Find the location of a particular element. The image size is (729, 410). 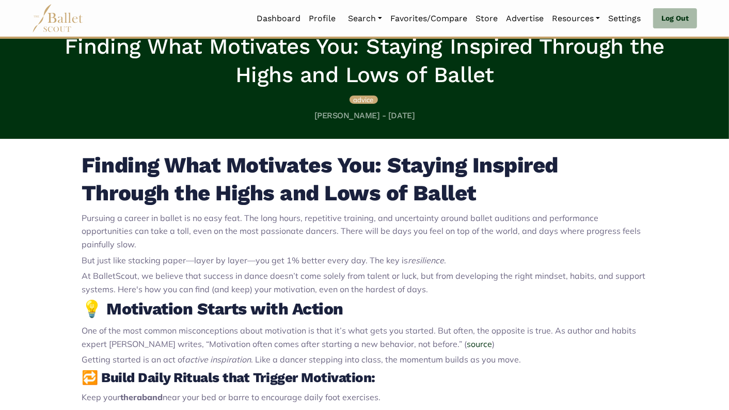

strong: 💡 Motivation Starts with Action is located at coordinates (212, 309).